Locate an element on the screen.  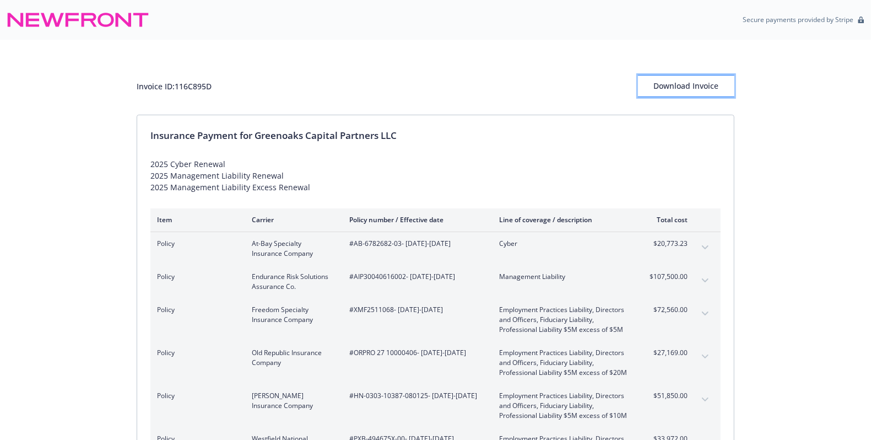
div: Download Invoice is located at coordinates (686, 86).